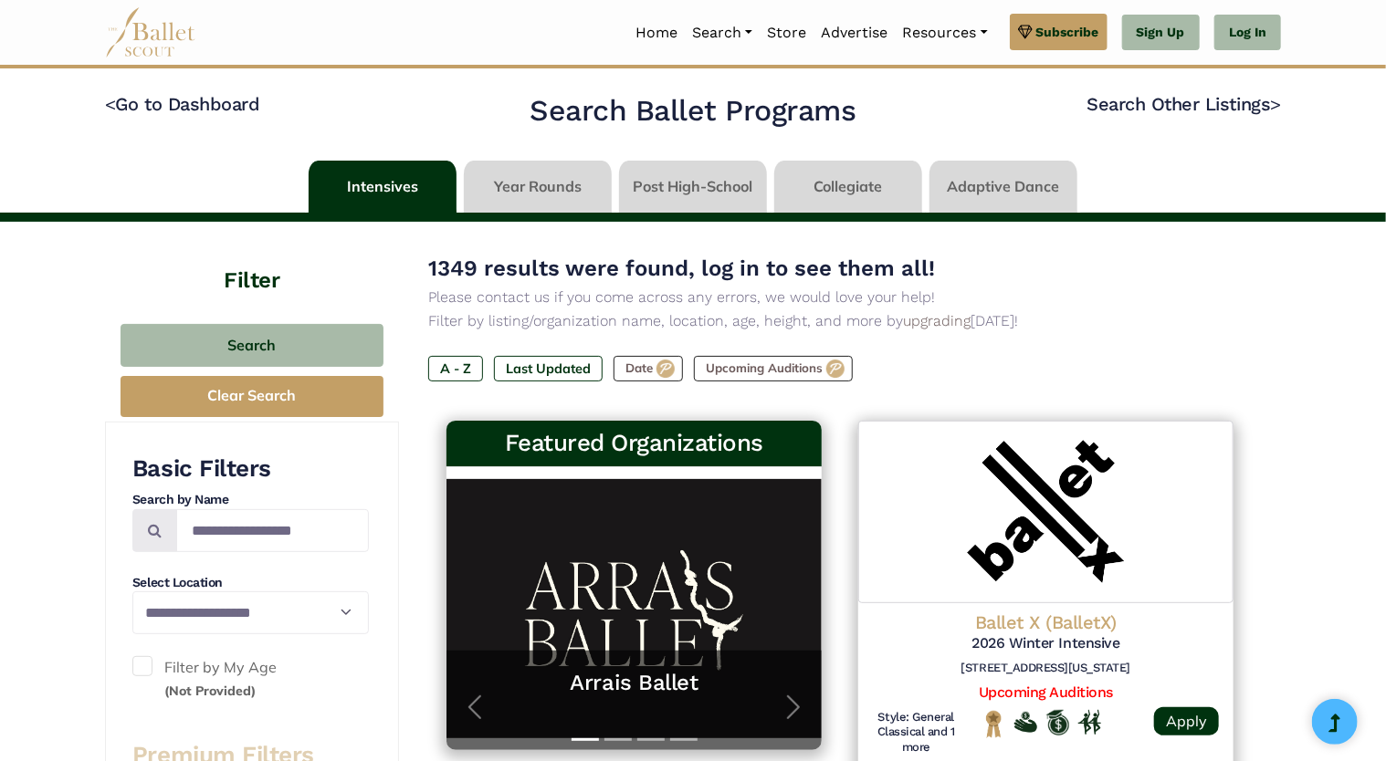 The width and height of the screenshot is (1386, 761). Describe the element at coordinates (848, 186) in the screenshot. I see `li: Collegiate` at that location.